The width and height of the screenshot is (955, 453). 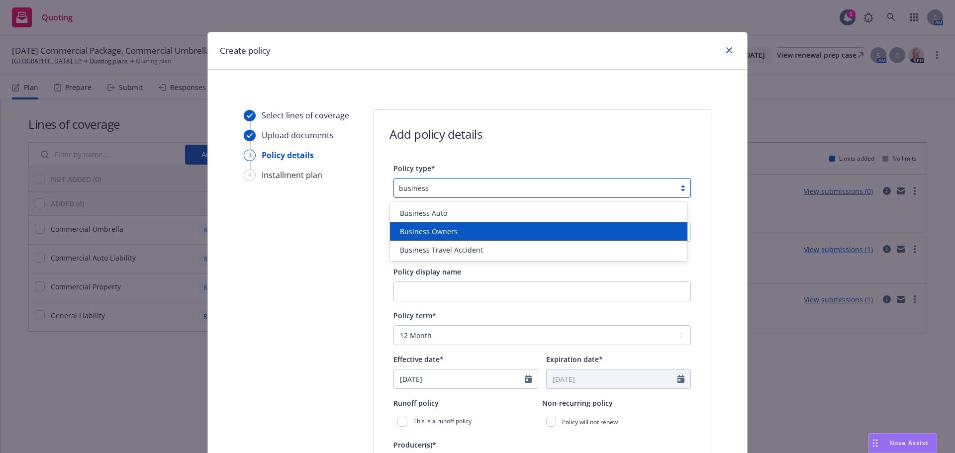 What do you see at coordinates (617, 422) in the screenshot?
I see `div: Policy will not renew` at bounding box center [617, 422].